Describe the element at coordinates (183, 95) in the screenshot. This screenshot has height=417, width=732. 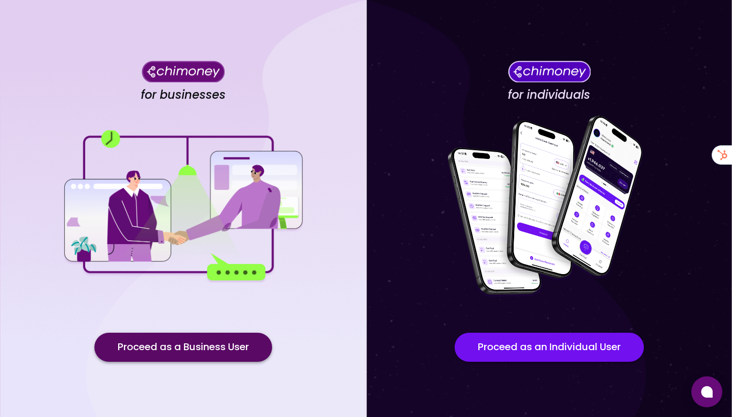
I see `h4: for businesses` at that location.